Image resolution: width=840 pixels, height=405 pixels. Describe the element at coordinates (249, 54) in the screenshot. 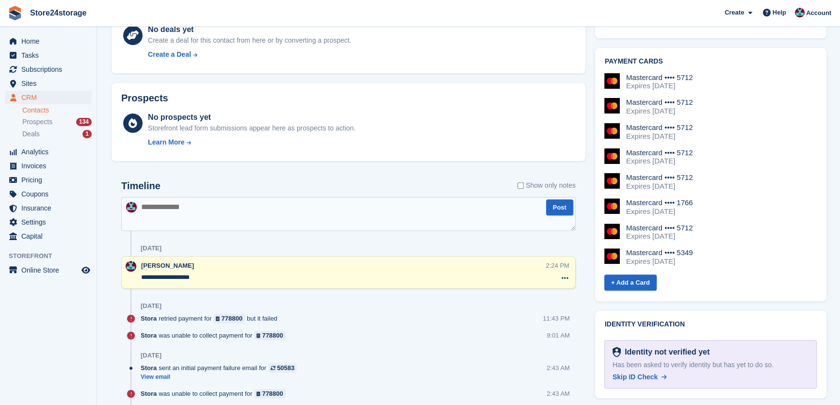

I see `a: Create a Deal` at that location.